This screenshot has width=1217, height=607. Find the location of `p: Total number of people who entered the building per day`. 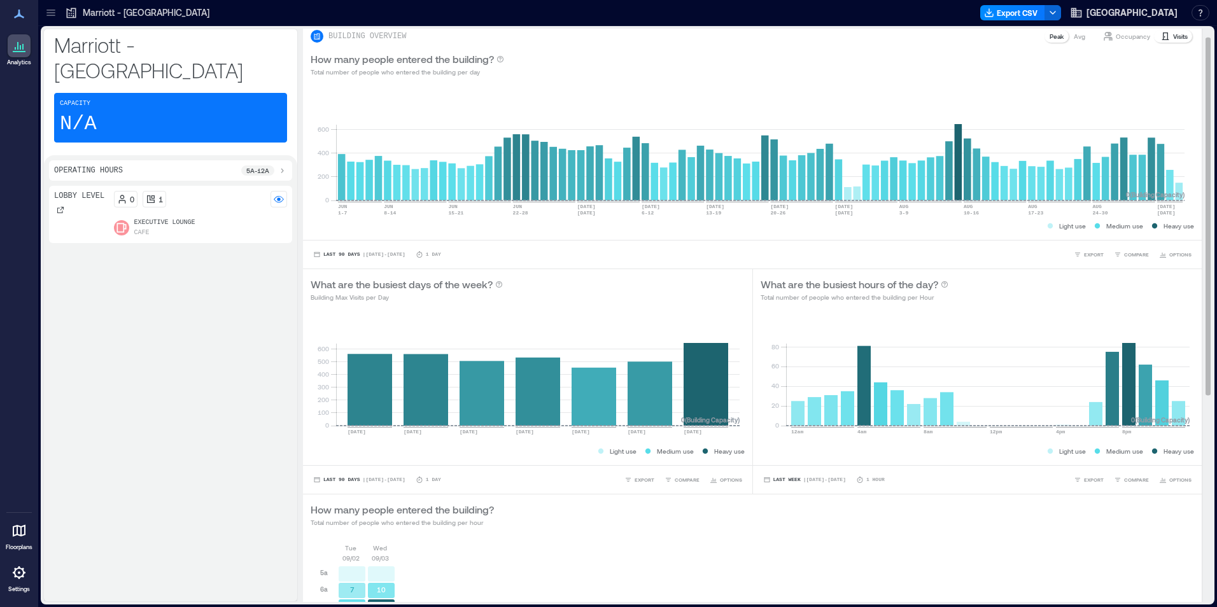

p: Total number of people who entered the building per day is located at coordinates (407, 72).